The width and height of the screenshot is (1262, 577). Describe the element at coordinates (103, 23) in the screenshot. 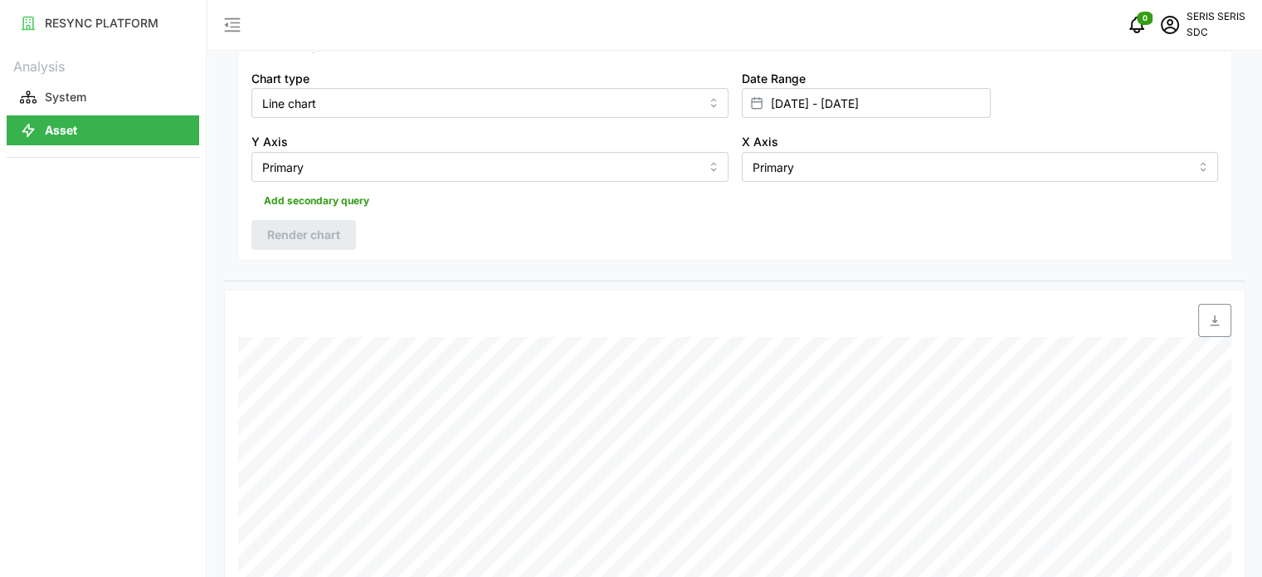

I see `a: RESYNC PLATFORM` at that location.